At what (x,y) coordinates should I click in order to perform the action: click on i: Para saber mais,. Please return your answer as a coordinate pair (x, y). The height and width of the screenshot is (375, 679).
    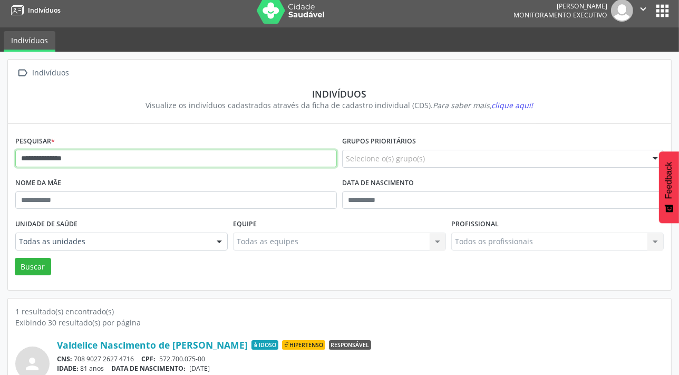
    Looking at the image, I should click on (484, 105).